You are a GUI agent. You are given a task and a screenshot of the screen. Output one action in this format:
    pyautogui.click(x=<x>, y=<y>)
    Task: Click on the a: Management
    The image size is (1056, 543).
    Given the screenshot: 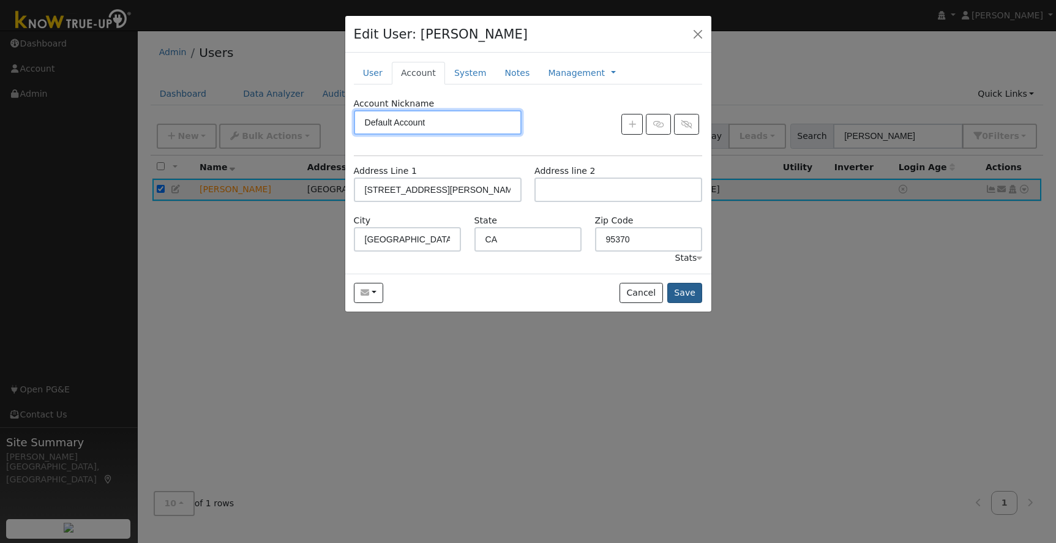 What is the action you would take?
    pyautogui.click(x=576, y=73)
    